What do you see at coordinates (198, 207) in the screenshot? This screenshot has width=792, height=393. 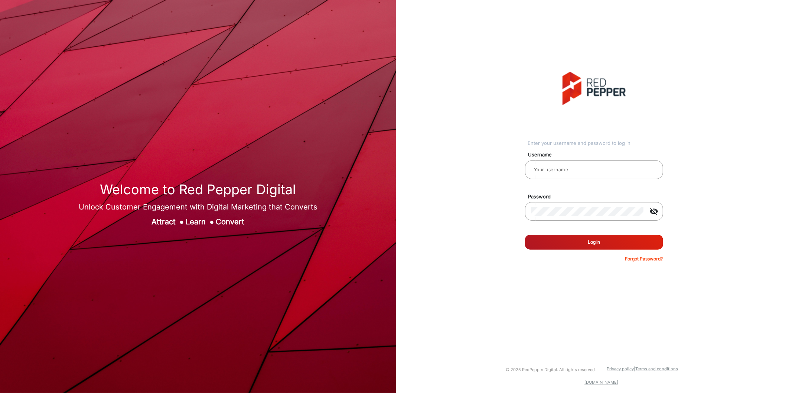 I see `div: Unlock Customer Engagement with Digital Marketing that Converts` at bounding box center [198, 207].